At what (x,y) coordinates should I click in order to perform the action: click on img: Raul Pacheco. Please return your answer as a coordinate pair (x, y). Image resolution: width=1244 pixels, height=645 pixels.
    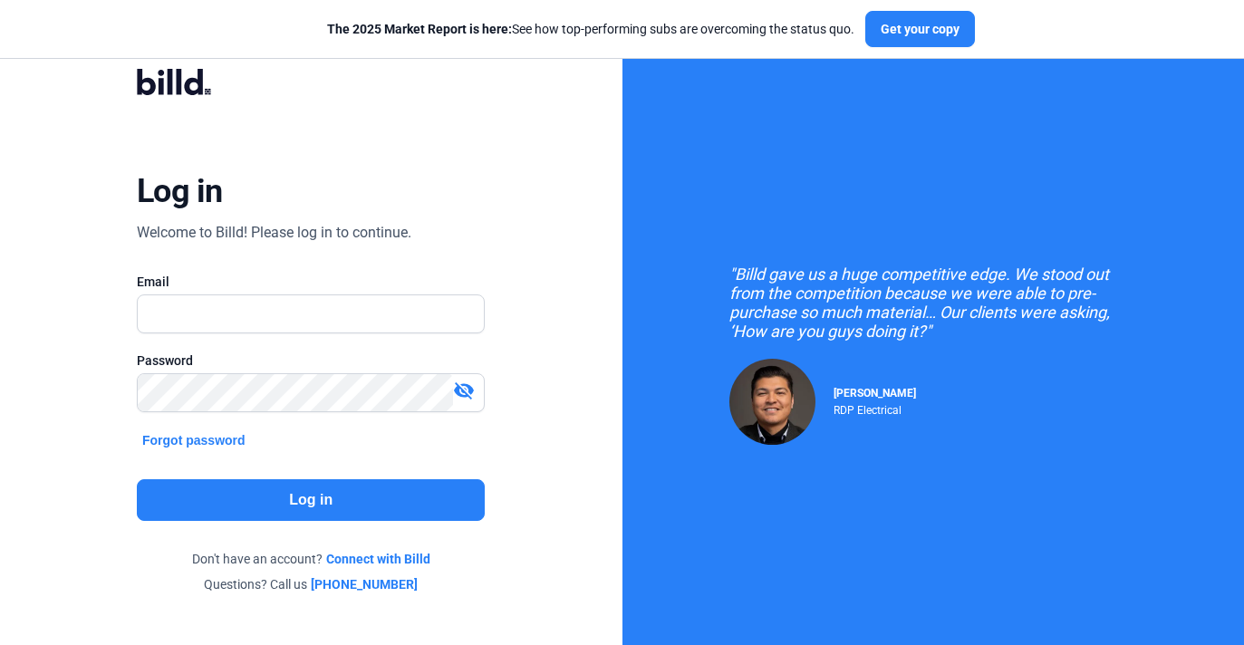
    Looking at the image, I should click on (772, 401).